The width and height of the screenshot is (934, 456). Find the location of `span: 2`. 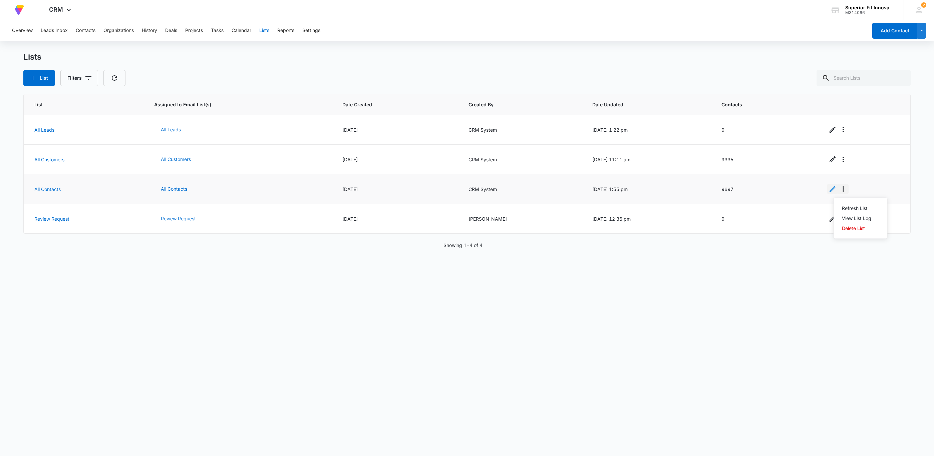

span: 2 is located at coordinates (923, 5).